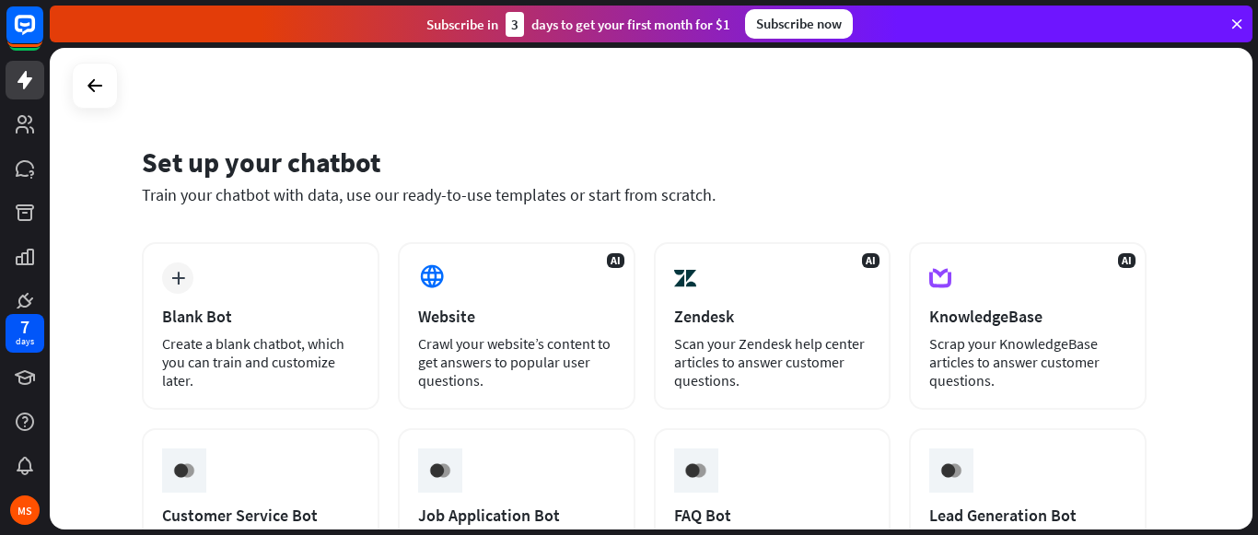 The image size is (1258, 535). What do you see at coordinates (517, 362) in the screenshot?
I see `div: Crawl your website’s content to get answers to popular user questions.` at bounding box center [517, 362].